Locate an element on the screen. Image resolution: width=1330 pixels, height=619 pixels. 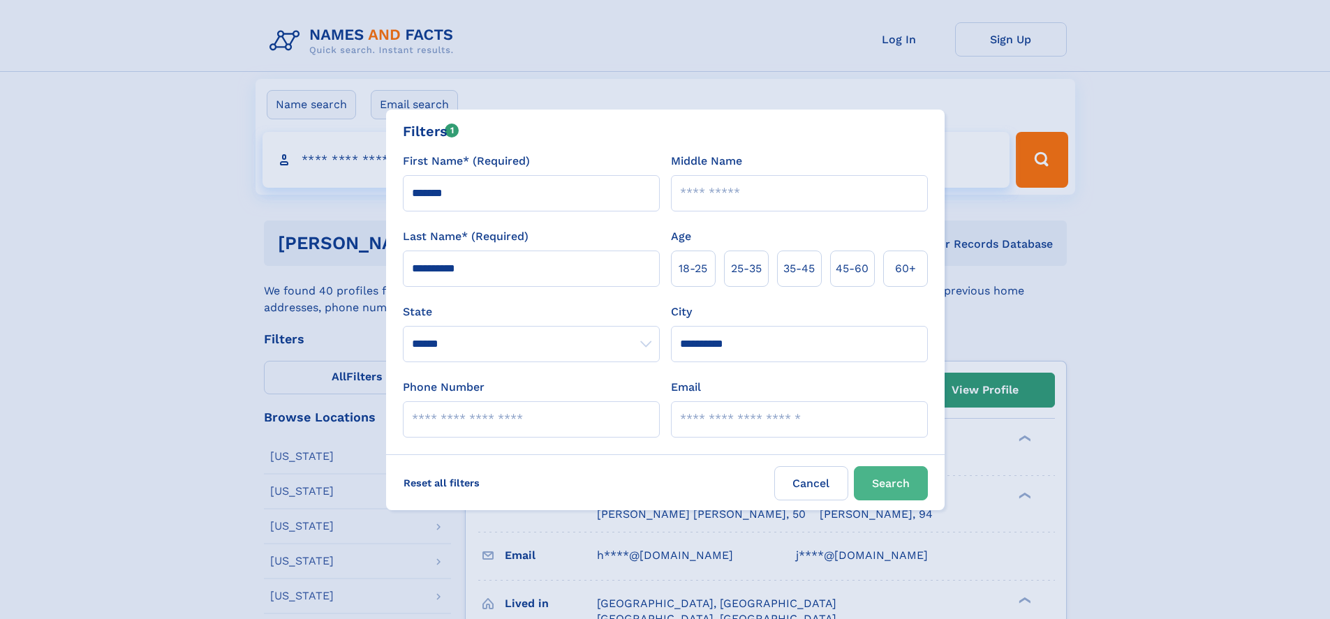
label: Phone Number is located at coordinates (443, 388).